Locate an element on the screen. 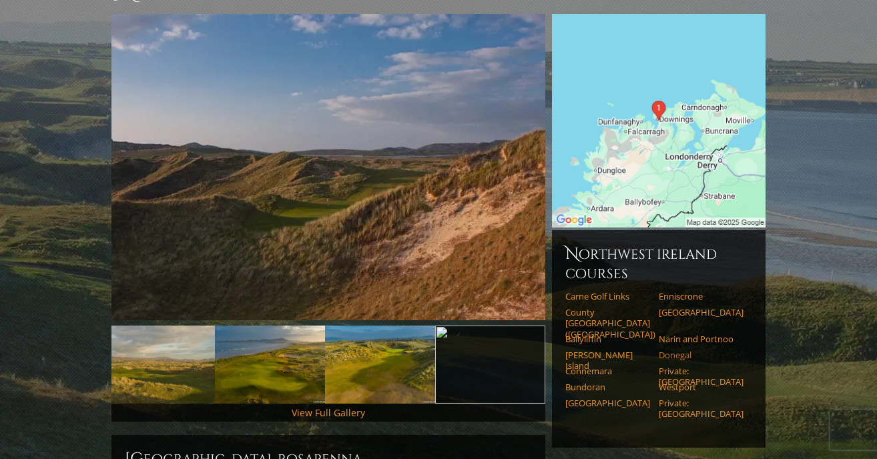  a: Enniscrone is located at coordinates (701, 296).